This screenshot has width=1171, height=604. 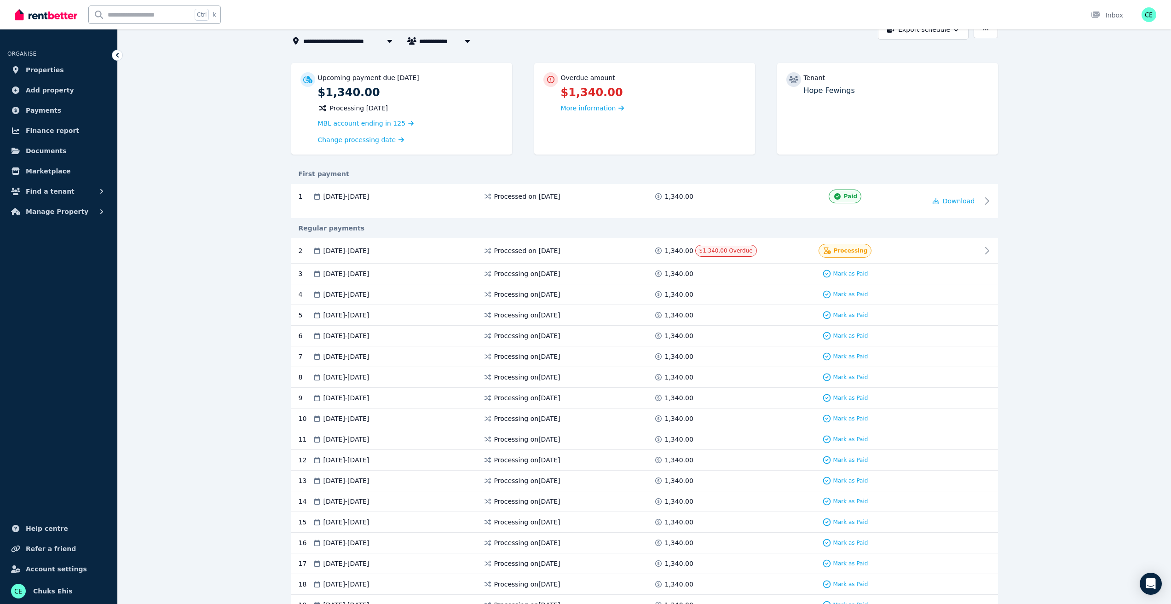 I want to click on a: Documents, so click(x=58, y=151).